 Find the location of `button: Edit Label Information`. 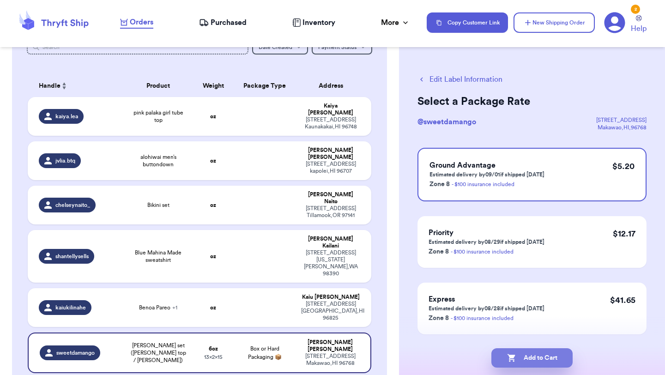

button: Edit Label Information is located at coordinates (460, 79).